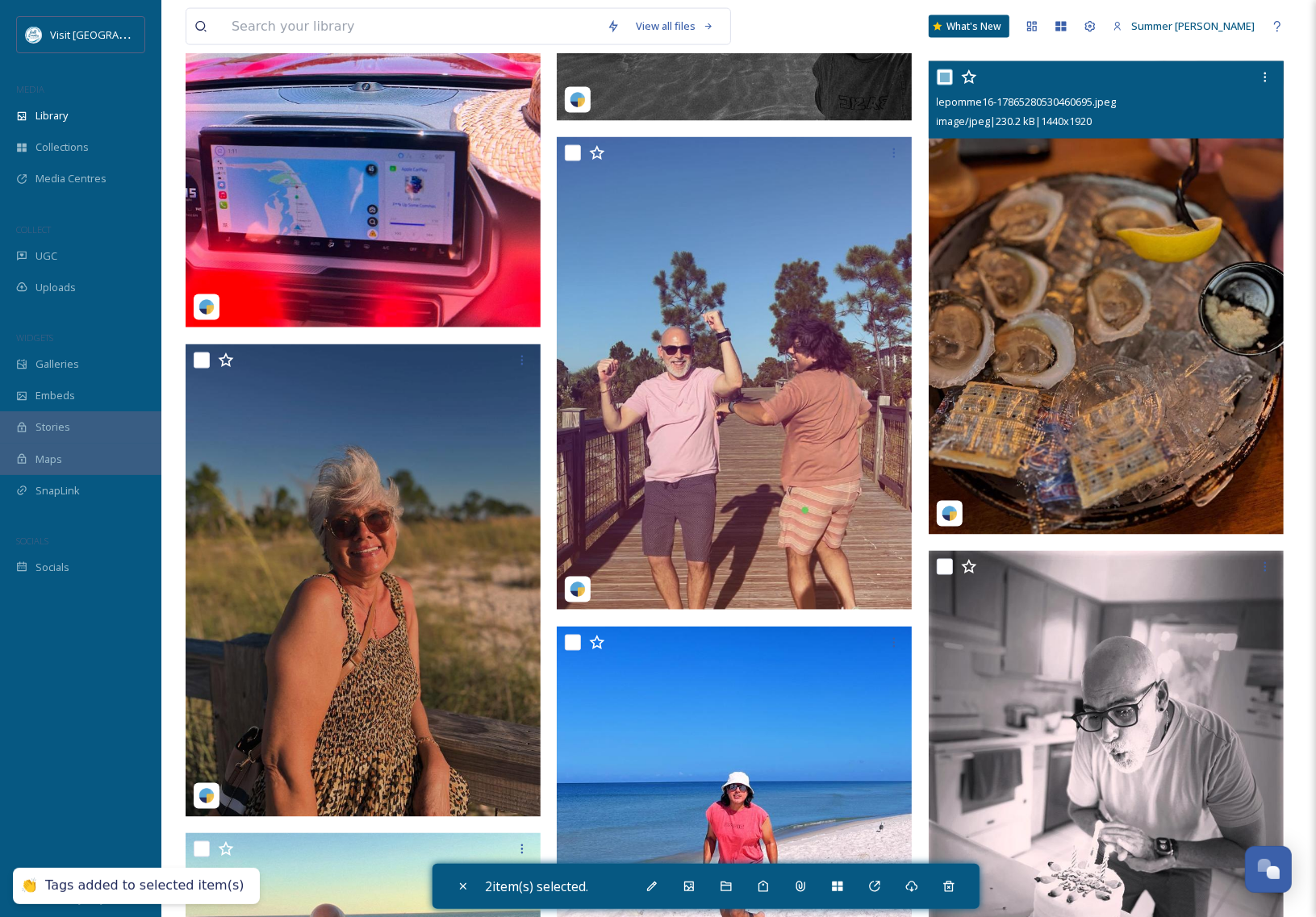 This screenshot has height=917, width=1316. What do you see at coordinates (1014, 121) in the screenshot?
I see `span: image/jpeg | 230.2 kB | 1440 x 1920` at bounding box center [1014, 121].